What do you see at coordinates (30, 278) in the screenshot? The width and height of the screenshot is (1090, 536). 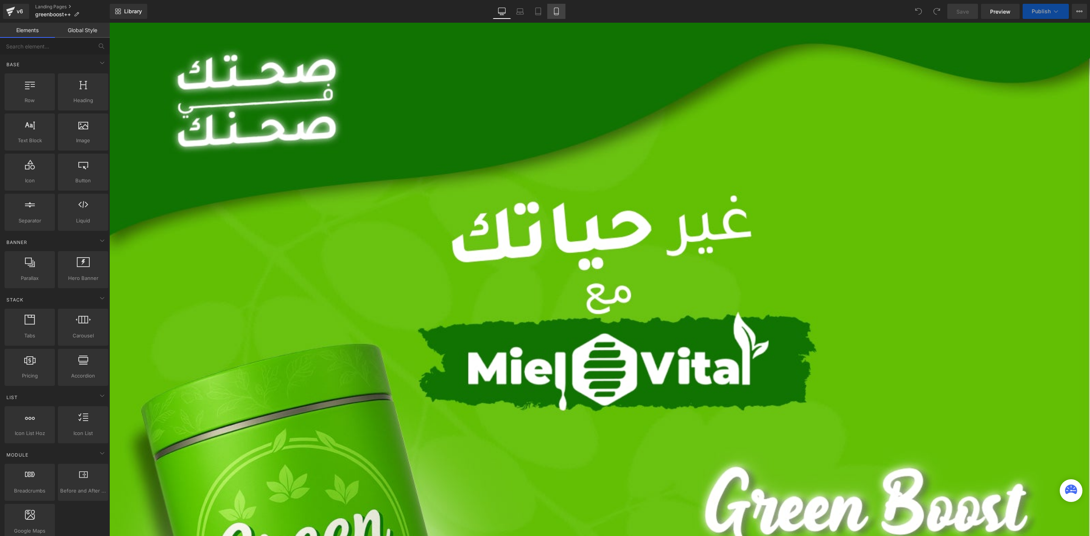 I see `span: Parallax` at bounding box center [30, 278].